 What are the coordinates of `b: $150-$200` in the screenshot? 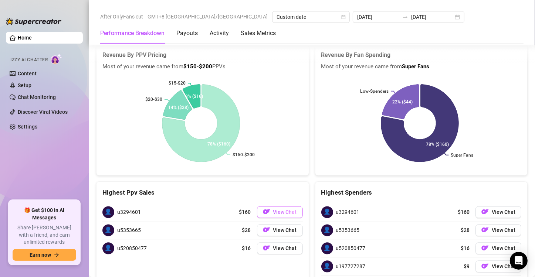 It's located at (198, 67).